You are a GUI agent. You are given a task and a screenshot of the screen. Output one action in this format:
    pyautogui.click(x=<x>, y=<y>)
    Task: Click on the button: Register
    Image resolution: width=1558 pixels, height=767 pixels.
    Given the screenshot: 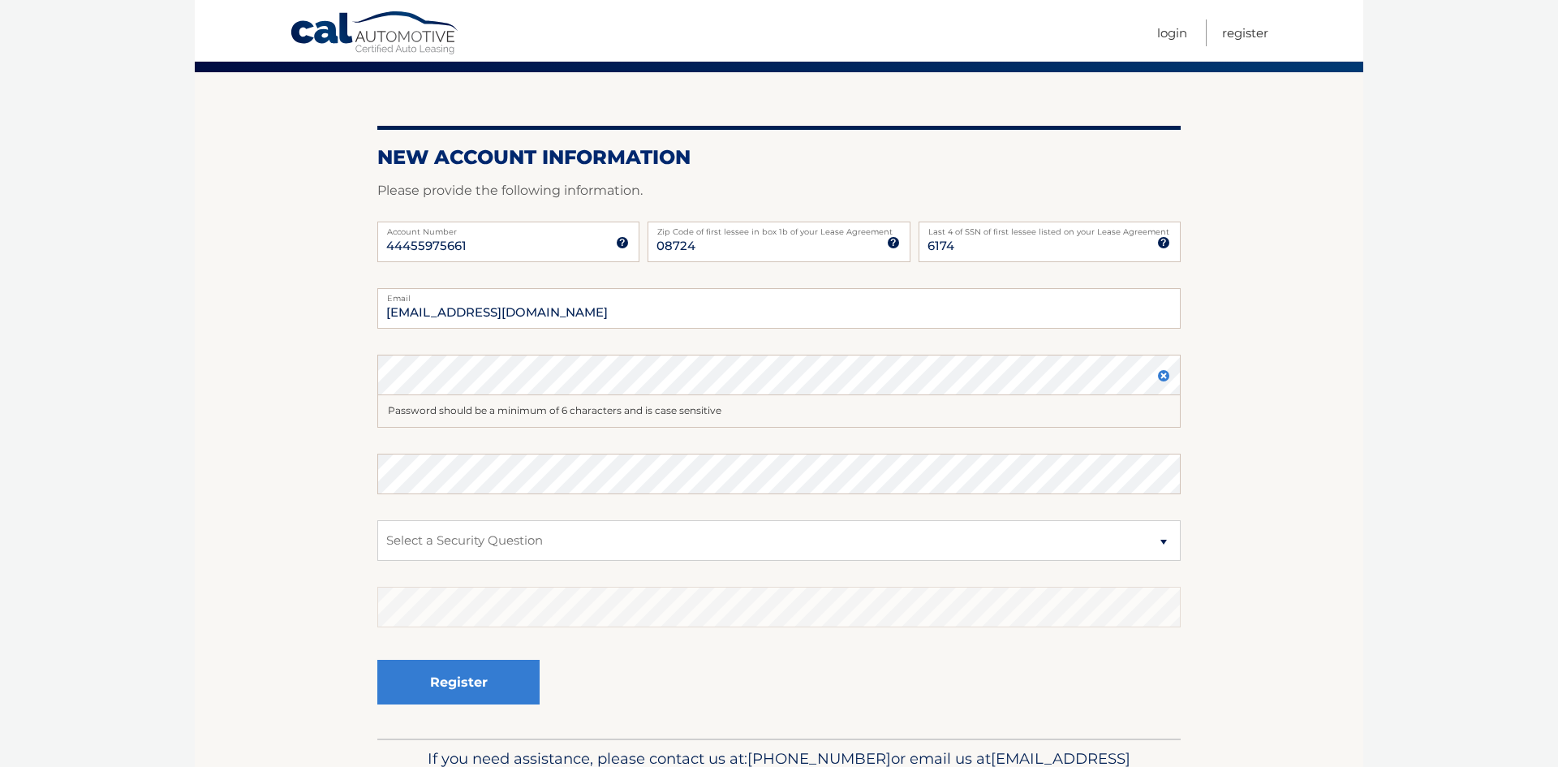 What is the action you would take?
    pyautogui.click(x=458, y=682)
    